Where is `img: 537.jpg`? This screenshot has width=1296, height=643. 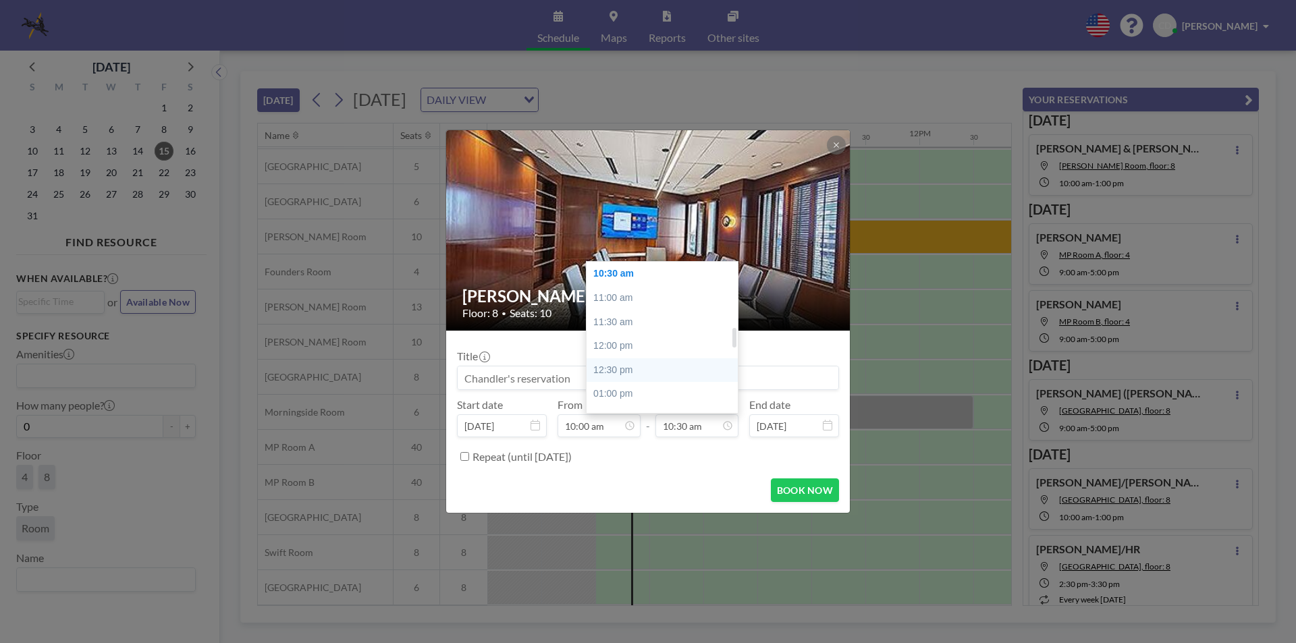
img: 537.jpg is located at coordinates (649, 230).